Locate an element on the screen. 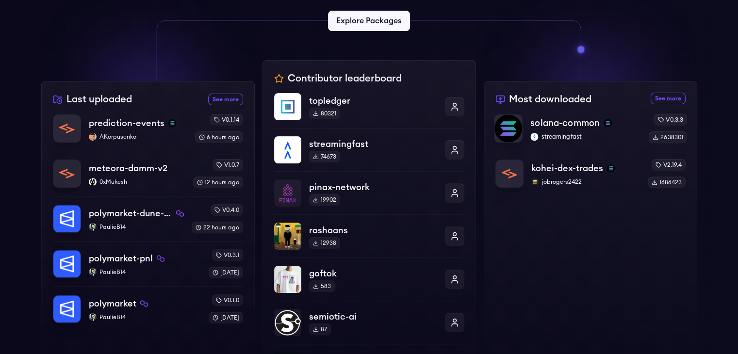 This screenshot has height=354, width=738. p: polymarket is located at coordinates (113, 304).